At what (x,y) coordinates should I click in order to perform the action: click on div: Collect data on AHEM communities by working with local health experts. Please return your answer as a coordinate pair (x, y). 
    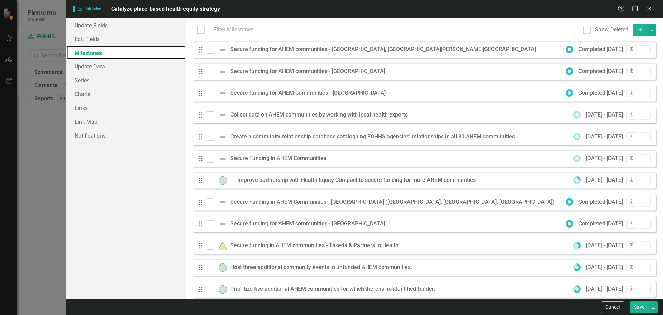
    Looking at the image, I should click on (321, 115).